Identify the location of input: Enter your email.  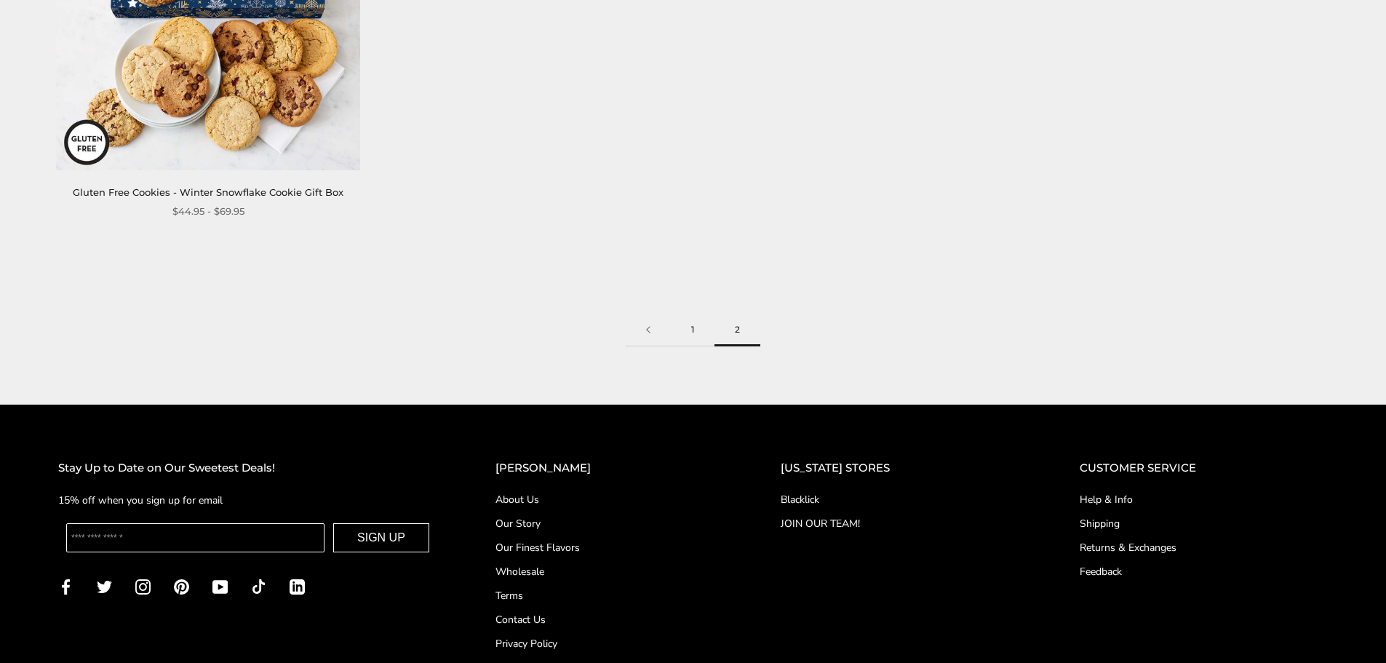
(195, 538).